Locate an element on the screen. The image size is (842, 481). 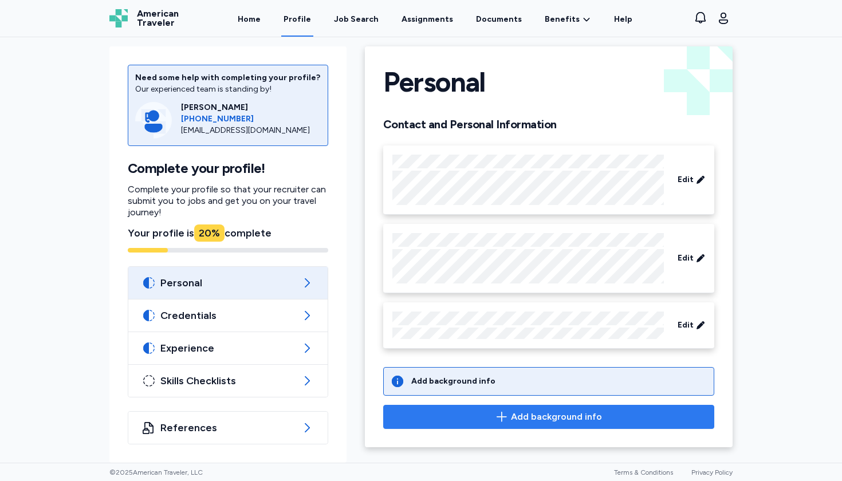
a: Privacy Policy is located at coordinates (712, 472).